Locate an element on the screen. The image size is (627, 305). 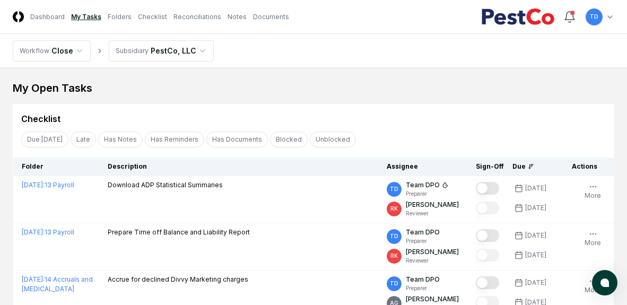
img: Logo is located at coordinates (18, 16).